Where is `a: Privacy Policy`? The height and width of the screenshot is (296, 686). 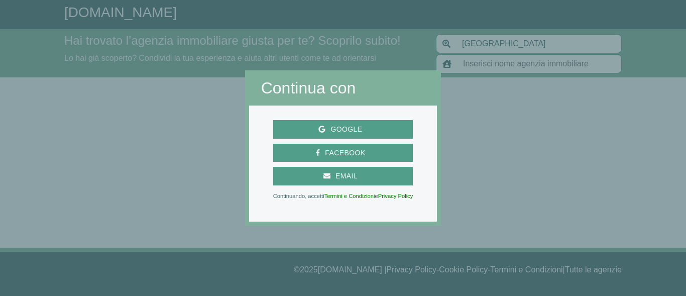
a: Privacy Policy is located at coordinates (396, 196).